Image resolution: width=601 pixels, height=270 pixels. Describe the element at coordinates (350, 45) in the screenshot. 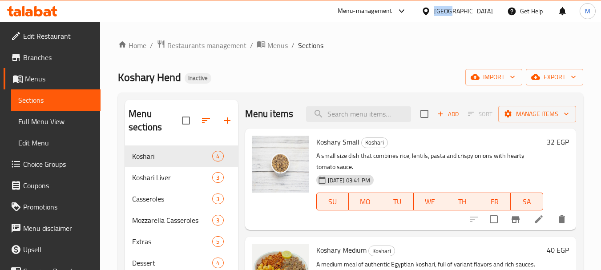

I see `nav: breadcrumb` at that location.